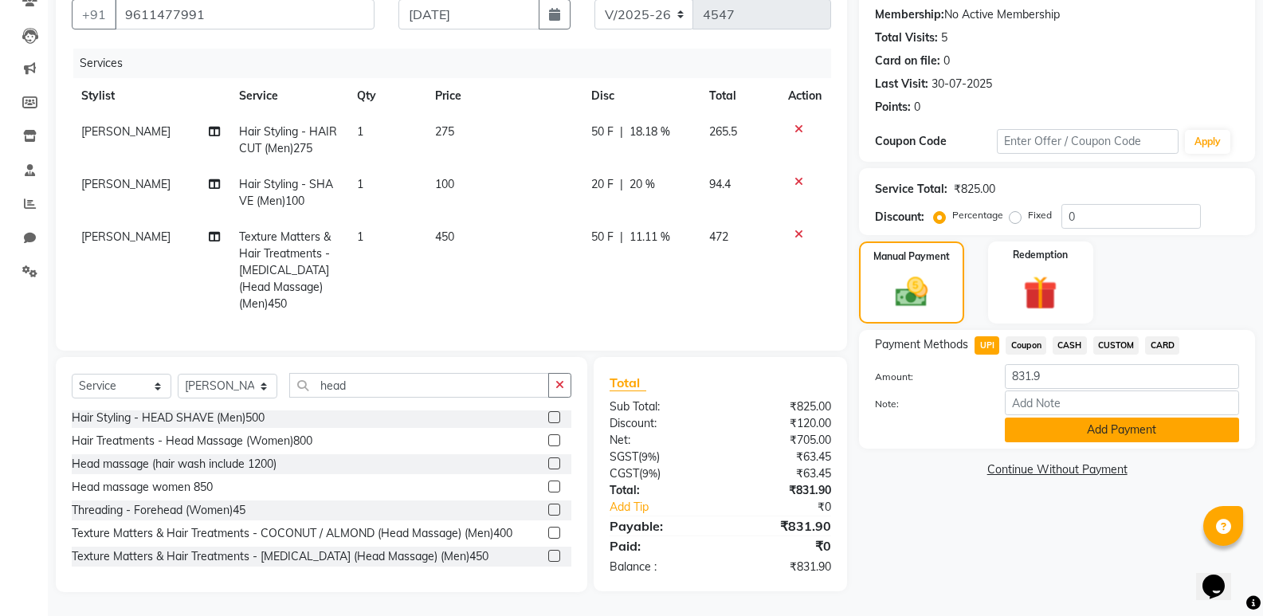  I want to click on span: UPI, so click(986, 345).